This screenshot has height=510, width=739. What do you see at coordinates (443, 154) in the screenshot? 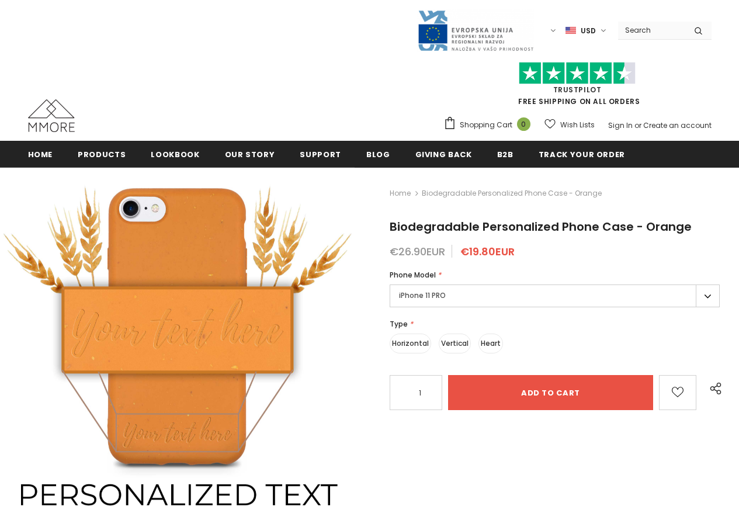
I see `a: Giving back` at bounding box center [443, 154].